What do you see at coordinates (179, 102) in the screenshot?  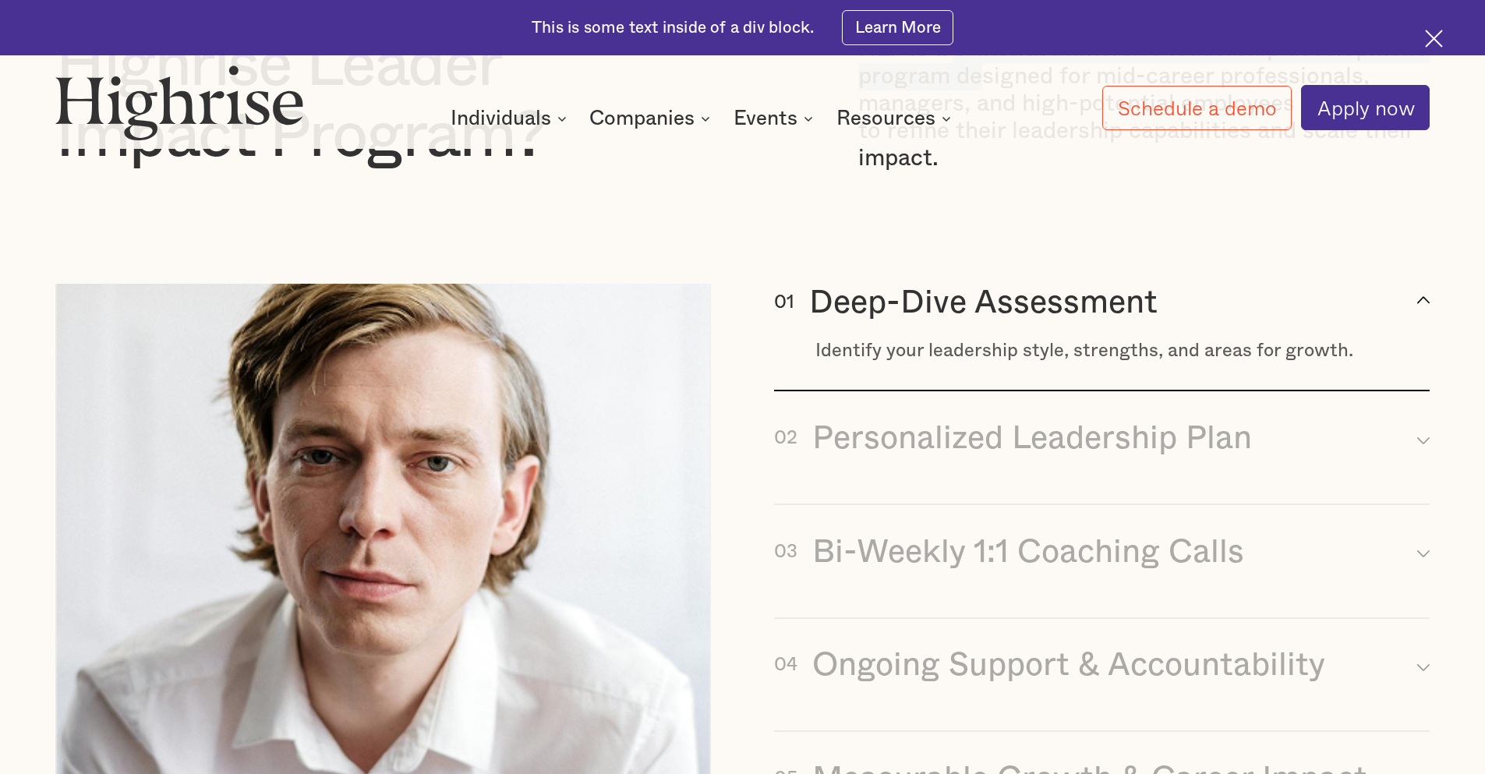 I see `img: Highrise logo` at bounding box center [179, 102].